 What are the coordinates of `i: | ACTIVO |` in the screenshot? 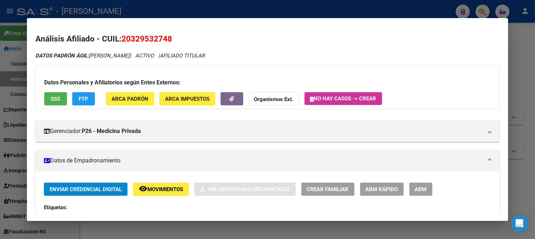 It's located at (120, 56).